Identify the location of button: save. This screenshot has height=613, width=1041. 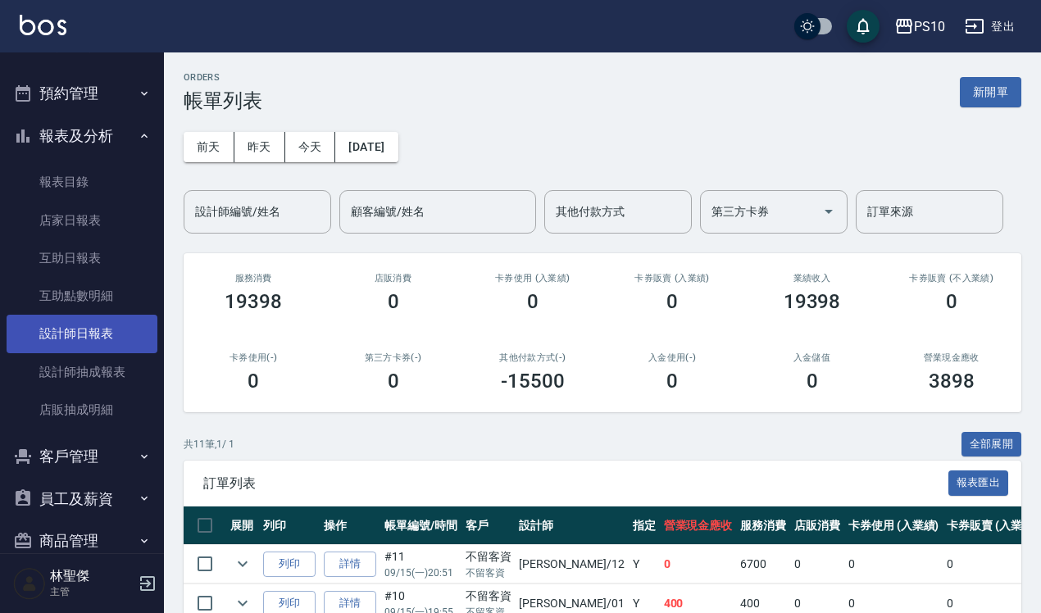
(863, 26).